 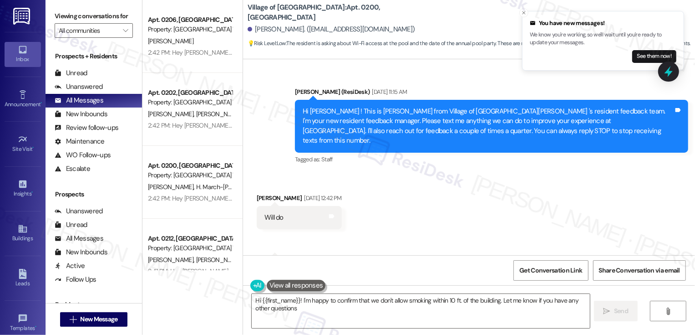 What do you see at coordinates (603, 39) in the screenshot?
I see `p: We know you're working, so we'll wait until you're ready to update your messages.` at bounding box center [603, 39].